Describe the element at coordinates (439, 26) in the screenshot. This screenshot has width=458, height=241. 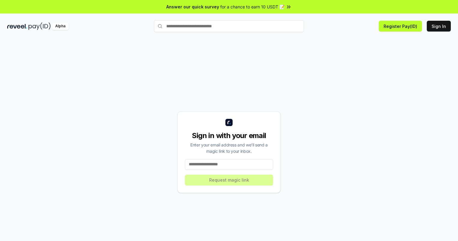
I see `button: Sign In` at that location.